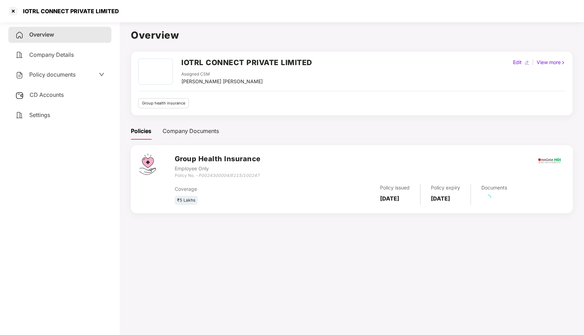 The height and width of the screenshot is (335, 584). Describe the element at coordinates (41, 34) in the screenshot. I see `span: Overview` at that location.